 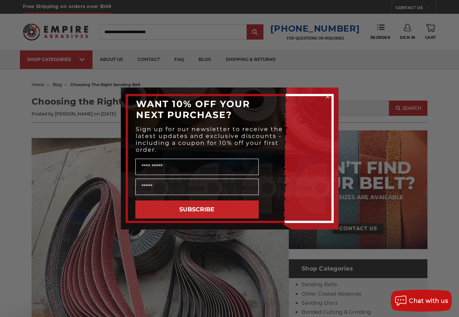 What do you see at coordinates (421, 300) in the screenshot?
I see `button: Chat with us` at bounding box center [421, 300].